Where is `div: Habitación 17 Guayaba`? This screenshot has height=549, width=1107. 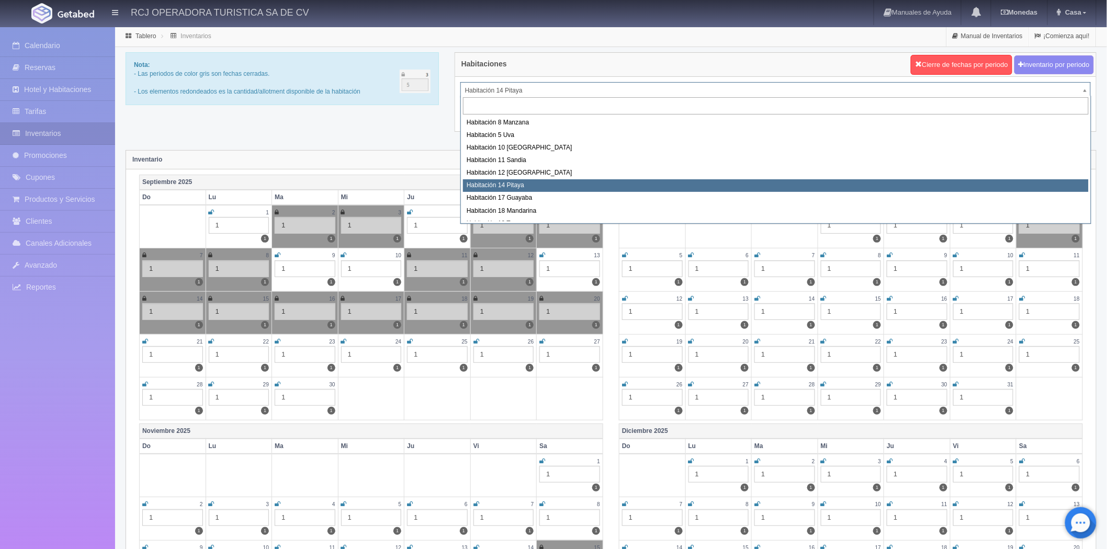
div: Habitación 17 Guayaba is located at coordinates (776, 198).